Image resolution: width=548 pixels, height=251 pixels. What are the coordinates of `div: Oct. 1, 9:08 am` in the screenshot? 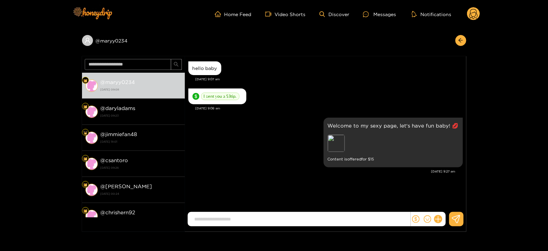 It's located at (217, 96).